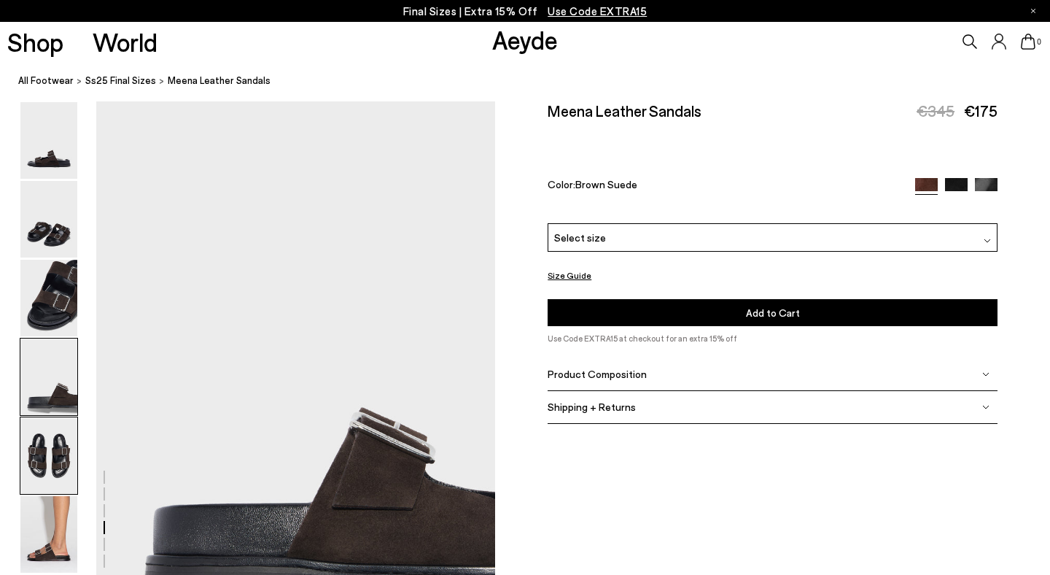 This screenshot has height=575, width=1050. I want to click on h2: Meena Leather Sandals, so click(624, 110).